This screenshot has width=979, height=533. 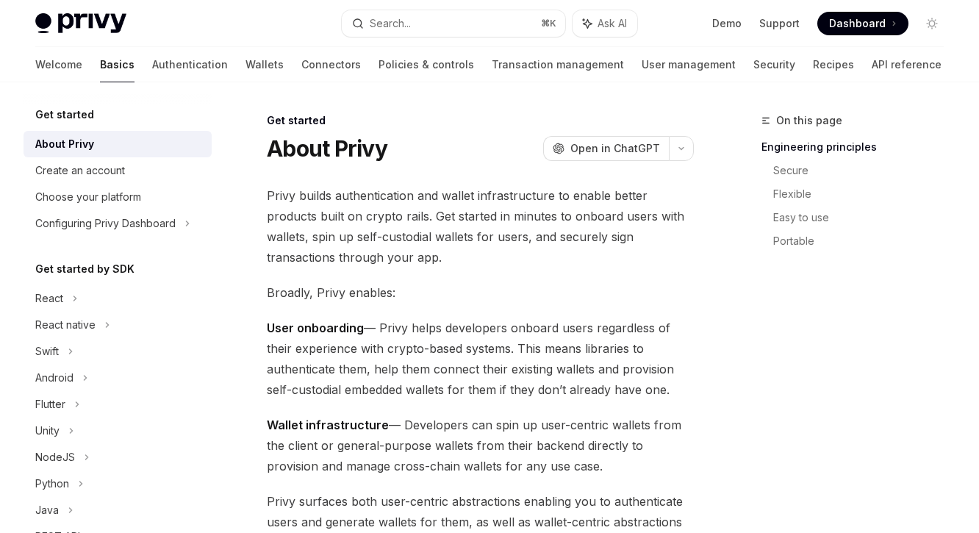 What do you see at coordinates (480, 359) in the screenshot?
I see `span: — Privy helps developers onboard users regardless of their experience with crypto-based systems. ...` at bounding box center [480, 359].